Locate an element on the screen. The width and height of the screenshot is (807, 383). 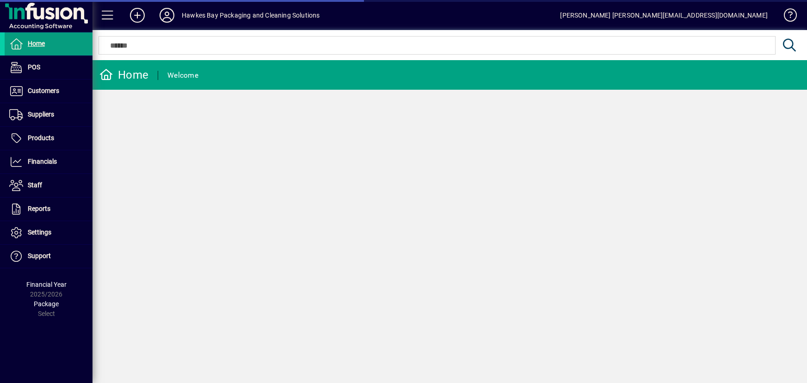
span: Settings is located at coordinates (39, 232).